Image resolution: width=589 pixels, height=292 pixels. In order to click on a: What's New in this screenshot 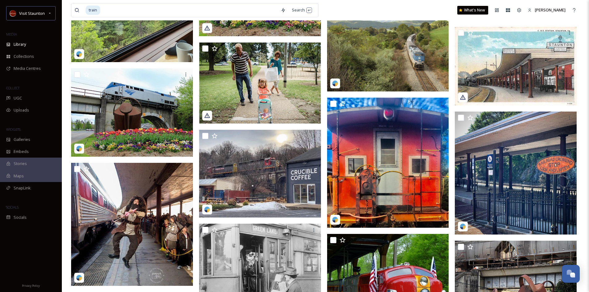, I will do `click(473, 10)`.